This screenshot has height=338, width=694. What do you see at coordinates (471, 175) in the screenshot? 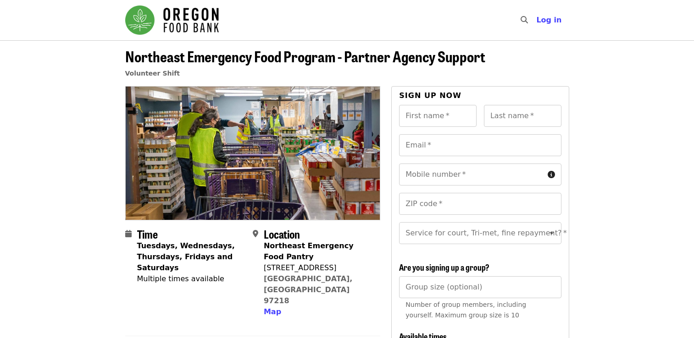
I see `input: Mobile number` at bounding box center [471, 175].